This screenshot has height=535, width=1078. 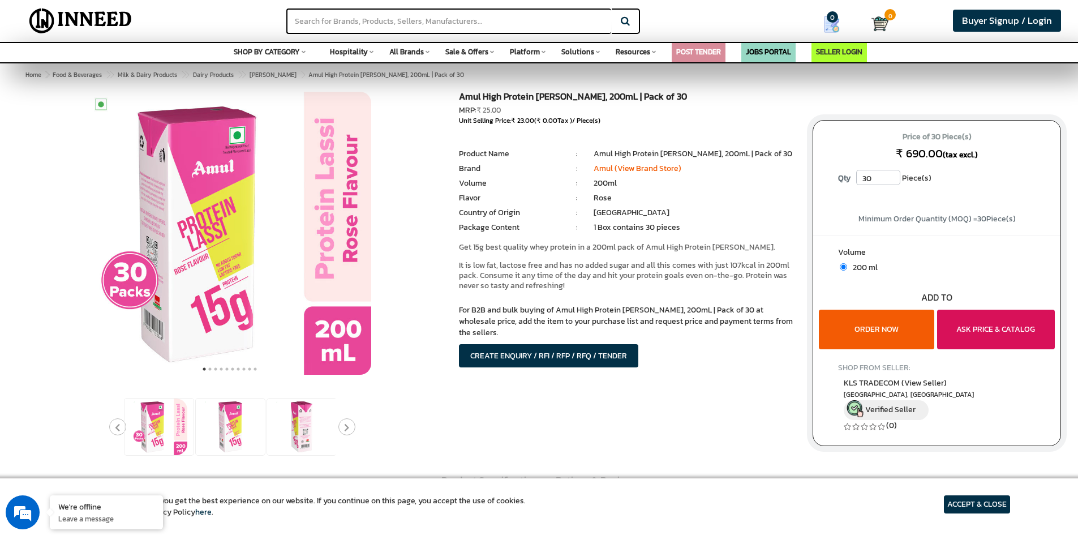 I want to click on span: Buyer Signup / Login, so click(x=1006, y=20).